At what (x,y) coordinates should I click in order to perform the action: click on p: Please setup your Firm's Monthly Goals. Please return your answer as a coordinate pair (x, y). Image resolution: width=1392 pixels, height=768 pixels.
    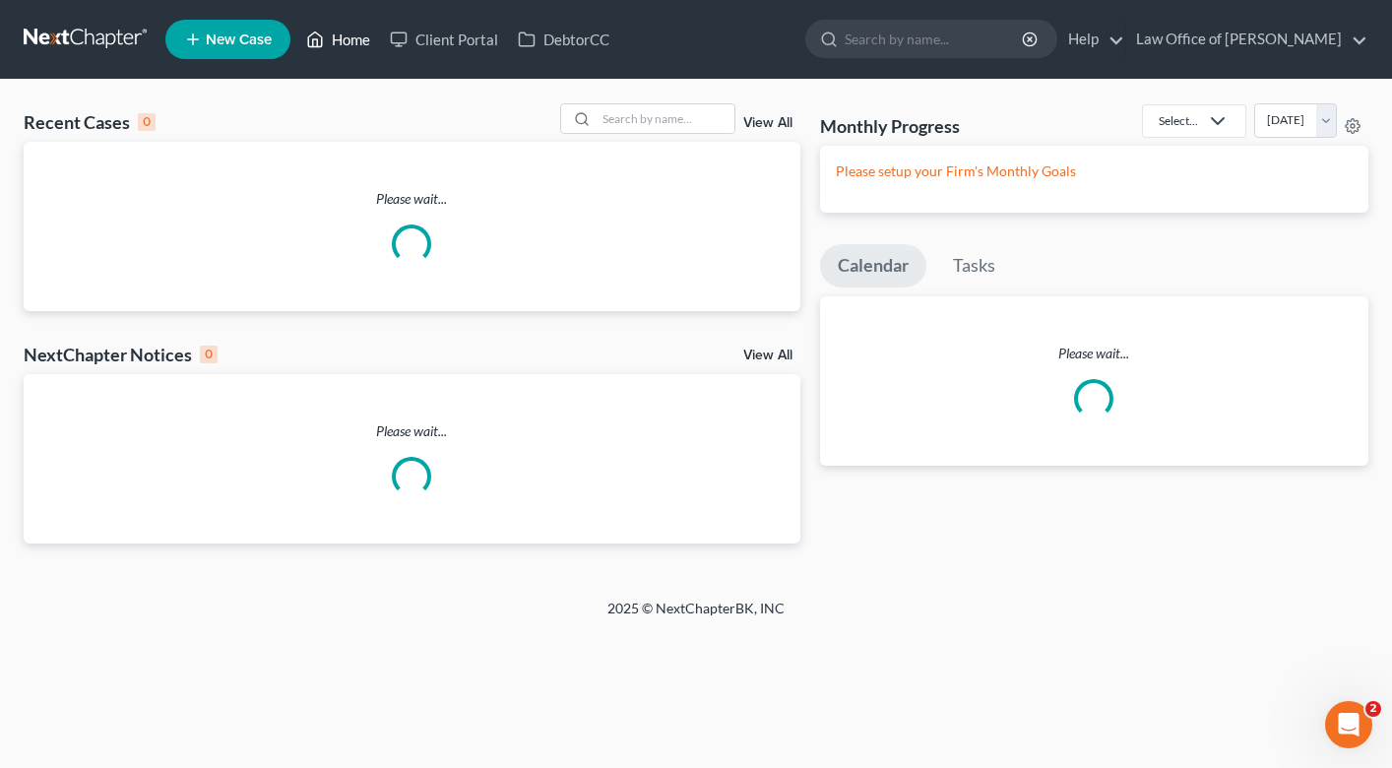
    Looking at the image, I should click on (1095, 171).